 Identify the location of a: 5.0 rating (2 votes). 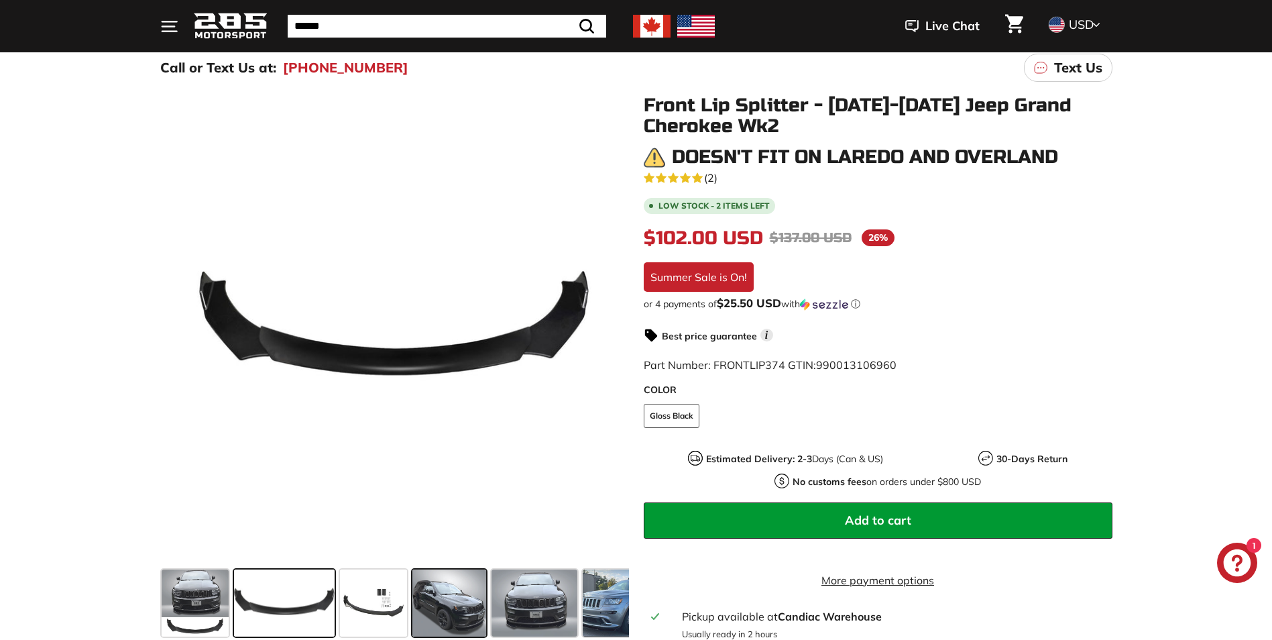
(878, 177).